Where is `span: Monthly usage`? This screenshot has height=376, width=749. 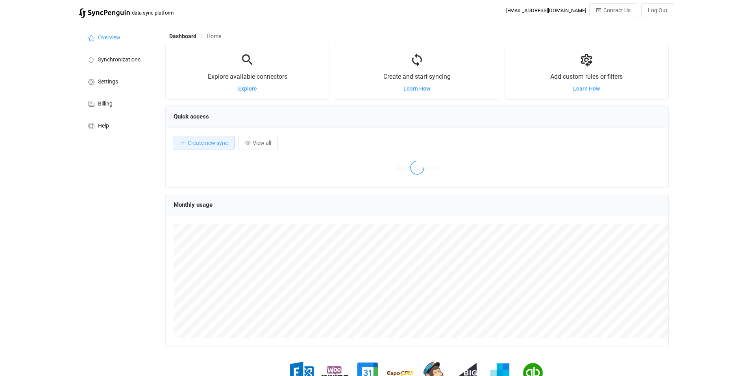 span: Monthly usage is located at coordinates (193, 205).